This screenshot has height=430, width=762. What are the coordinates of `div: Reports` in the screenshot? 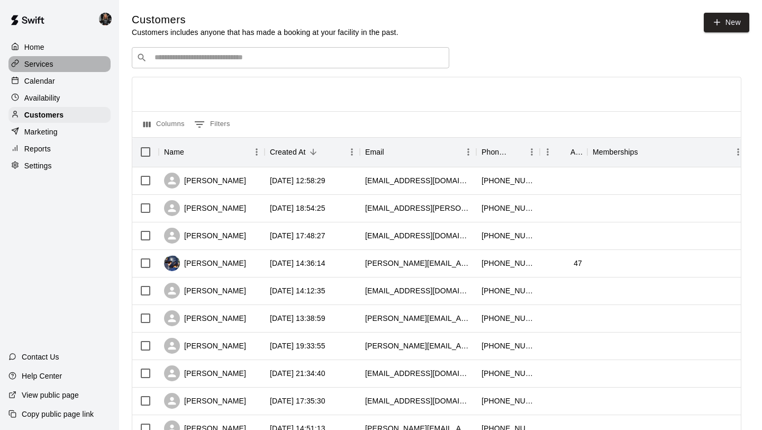 It's located at (59, 149).